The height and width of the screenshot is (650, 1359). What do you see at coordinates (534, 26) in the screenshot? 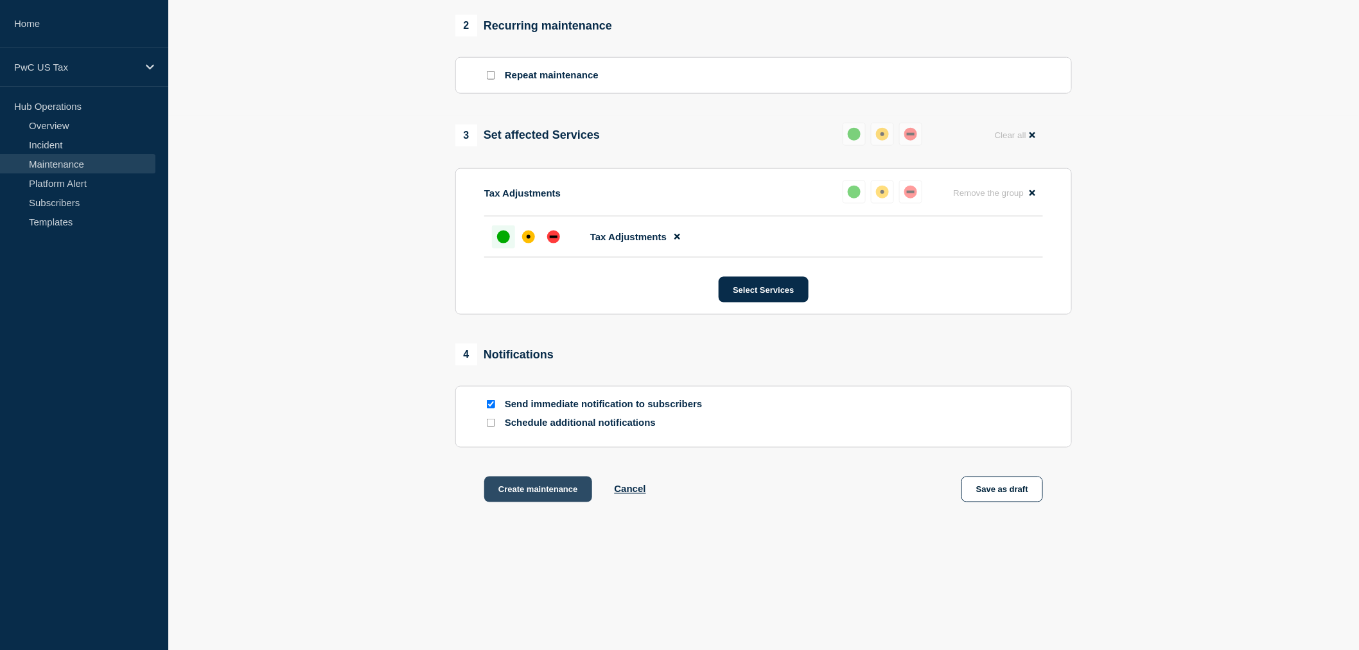
I see `div: Recurring maintenance` at bounding box center [534, 26].